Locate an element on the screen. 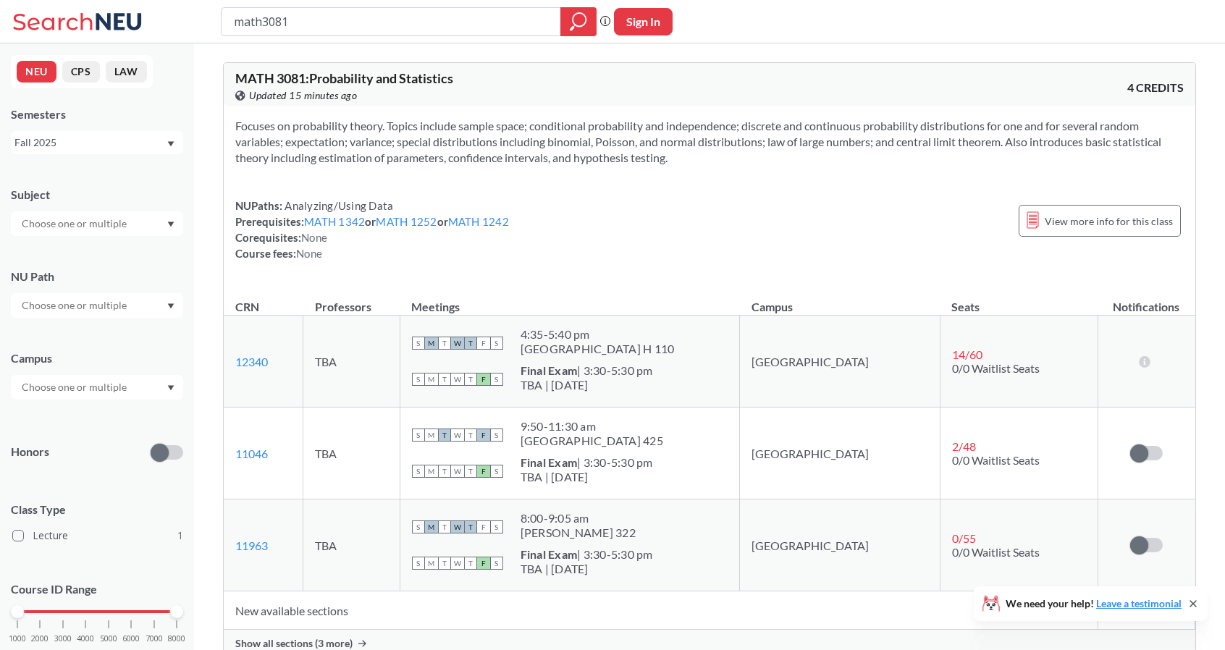 The image size is (1225, 650). a: 12340 is located at coordinates (251, 361).